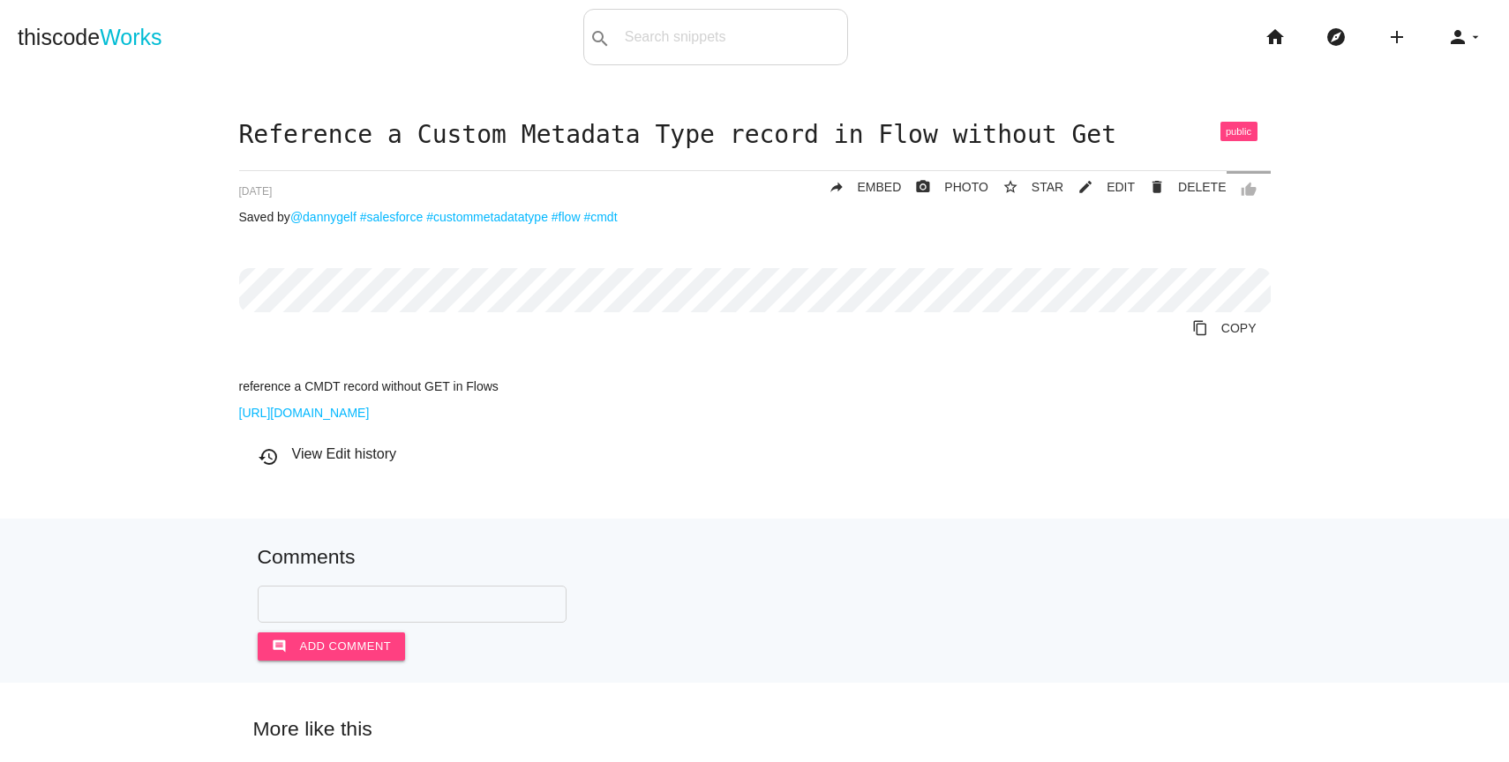  Describe the element at coordinates (1157, 187) in the screenshot. I see `i: delete` at that location.